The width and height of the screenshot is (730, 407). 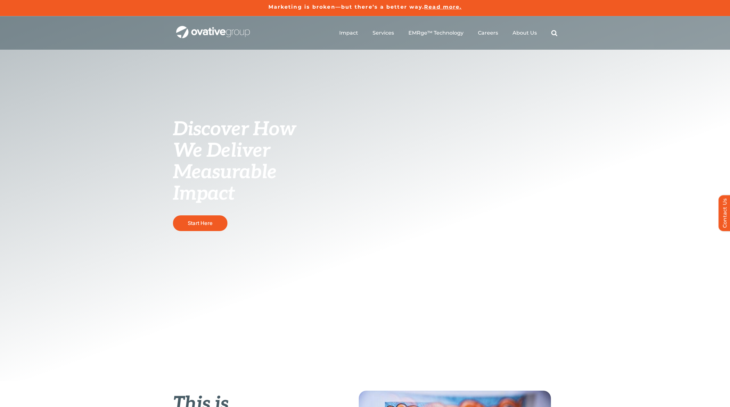 I want to click on span: Services, so click(x=383, y=33).